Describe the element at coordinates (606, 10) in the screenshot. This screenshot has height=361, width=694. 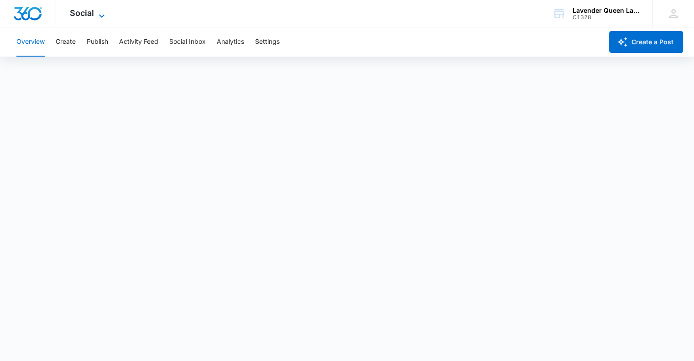
I see `div: account name` at that location.